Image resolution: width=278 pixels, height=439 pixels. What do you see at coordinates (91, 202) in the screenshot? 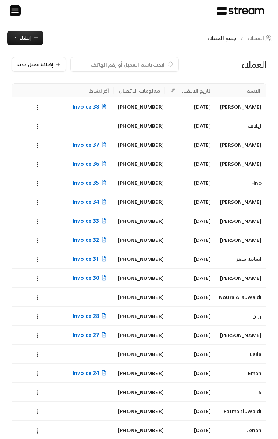
I see `span: Invoice 34` at bounding box center [91, 202].